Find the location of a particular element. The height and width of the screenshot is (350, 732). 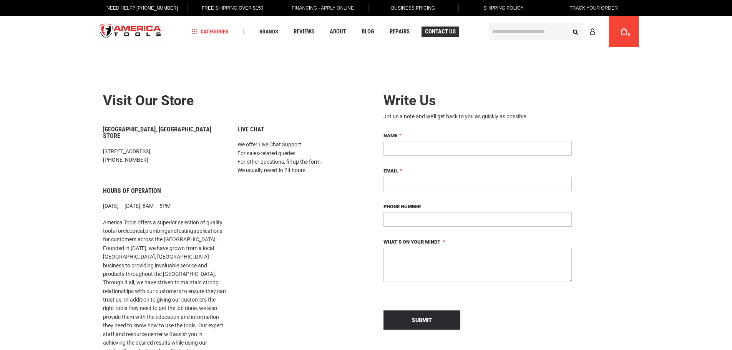

a: 0 is located at coordinates (624, 32).